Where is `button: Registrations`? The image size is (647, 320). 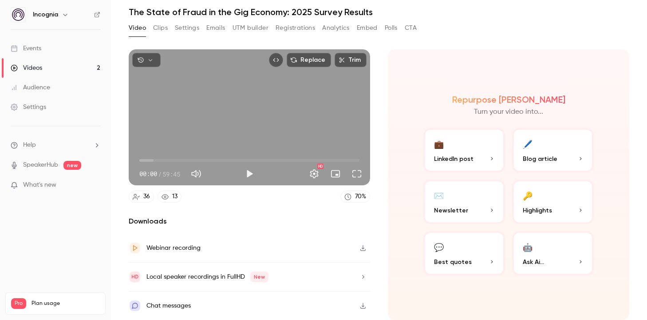 button: Registrations is located at coordinates (295, 28).